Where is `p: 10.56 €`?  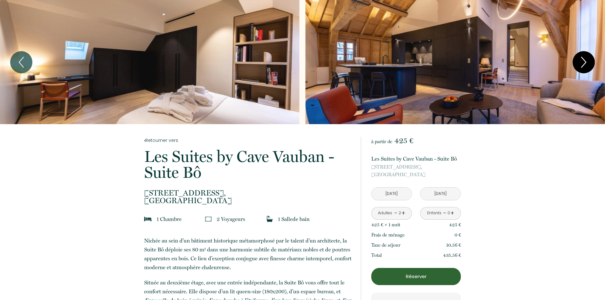
p: 10.56 € is located at coordinates (454, 245).